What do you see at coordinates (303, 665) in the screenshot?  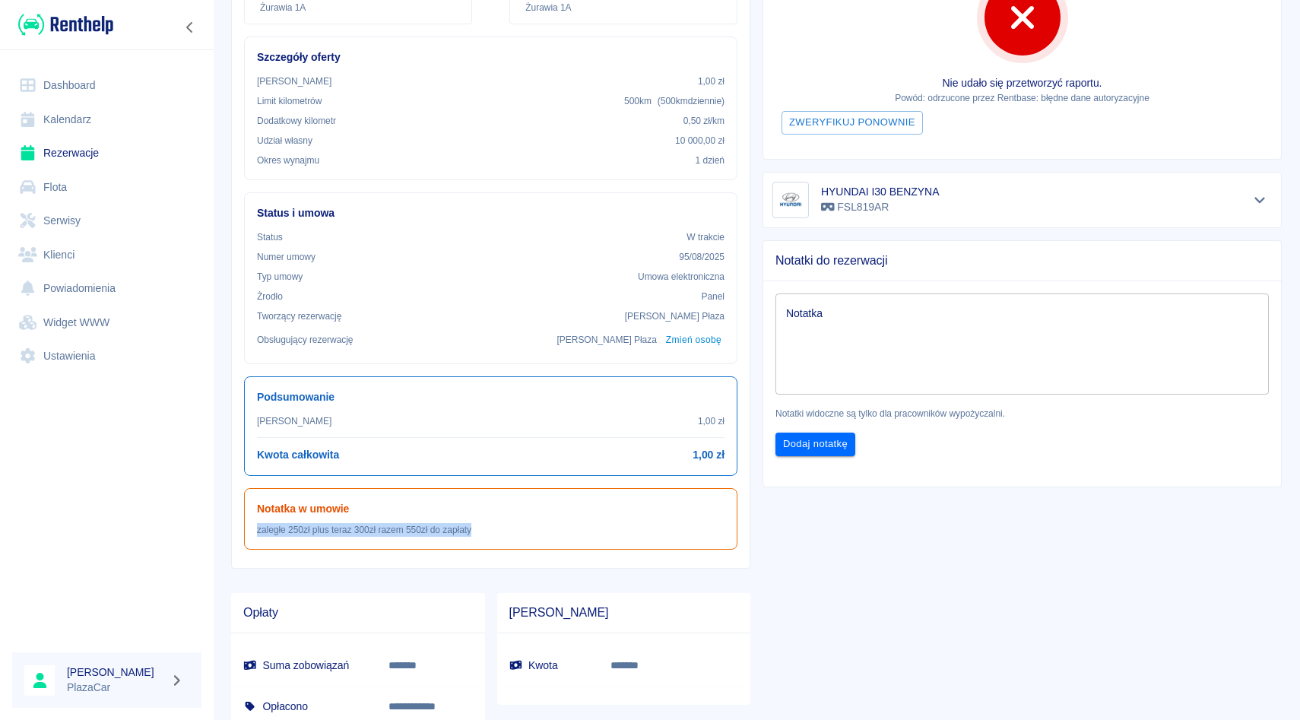 I see `h6: Suma zobowiązań` at bounding box center [303, 665].